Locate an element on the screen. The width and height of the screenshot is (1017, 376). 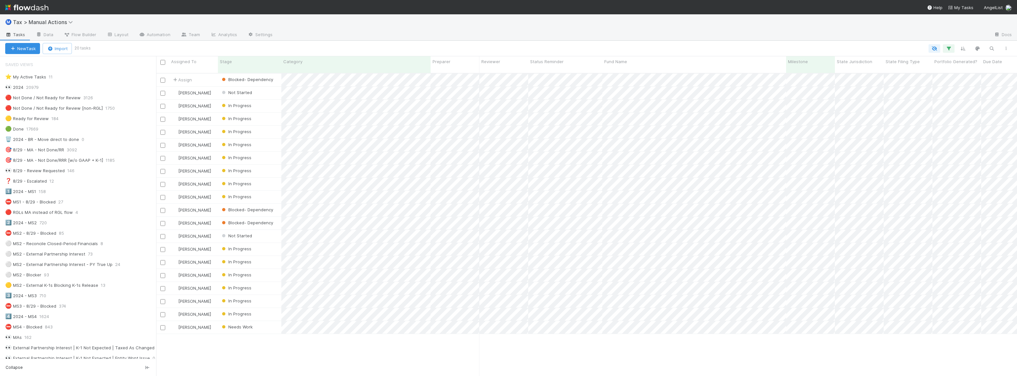
a: Settings is located at coordinates (260, 35).